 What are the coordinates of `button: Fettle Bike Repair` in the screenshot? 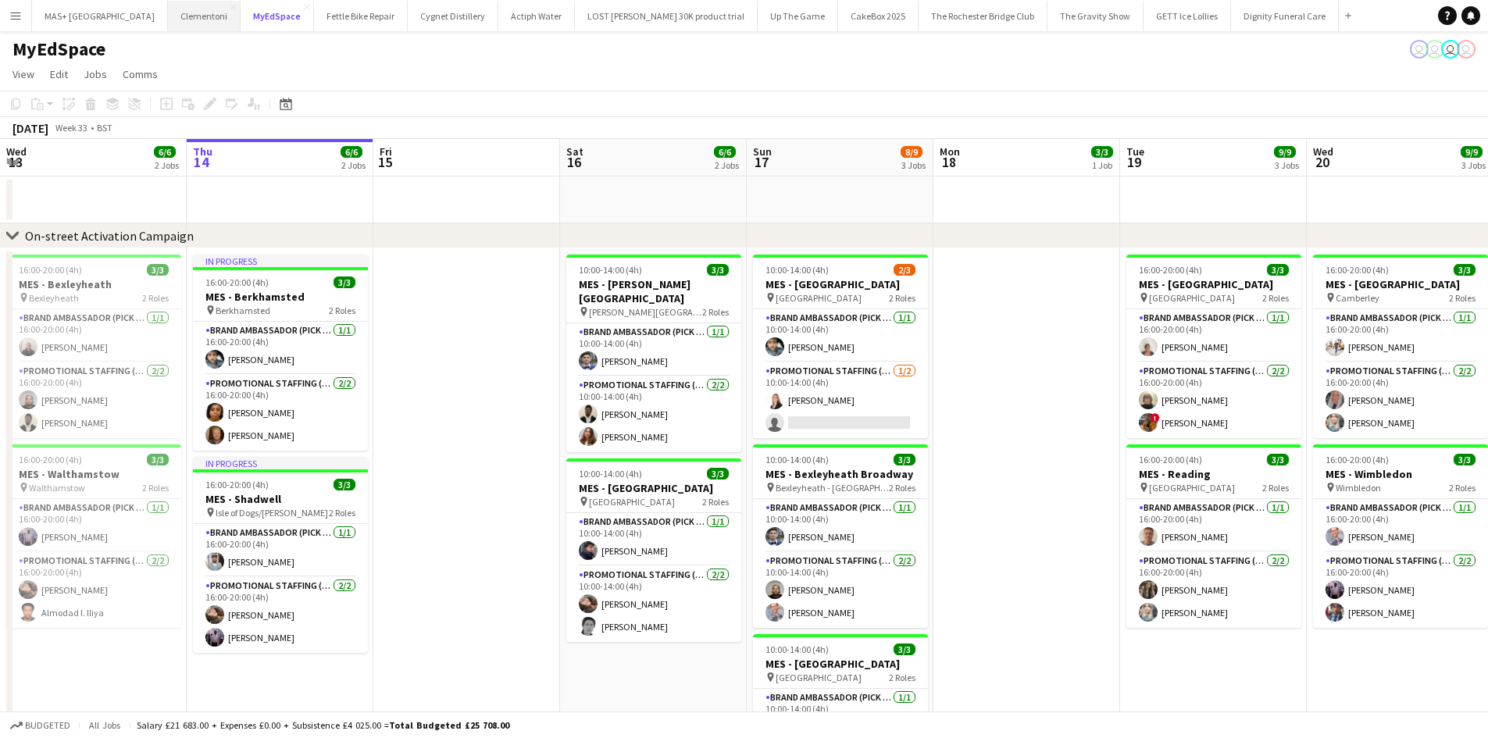 It's located at (361, 16).